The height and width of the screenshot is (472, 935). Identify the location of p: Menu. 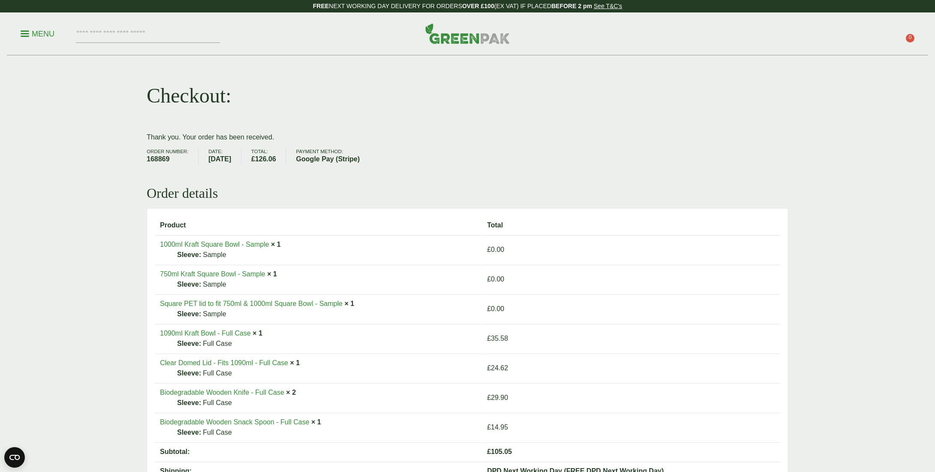
(37, 34).